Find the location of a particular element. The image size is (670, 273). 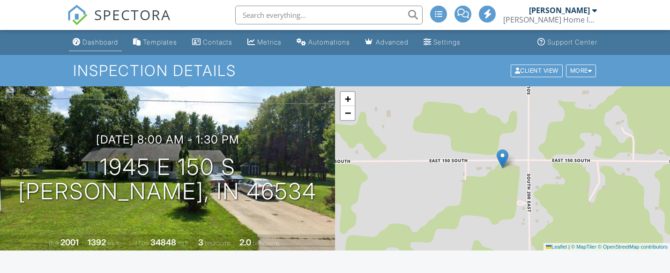

a: Leaflet is located at coordinates (556, 247).